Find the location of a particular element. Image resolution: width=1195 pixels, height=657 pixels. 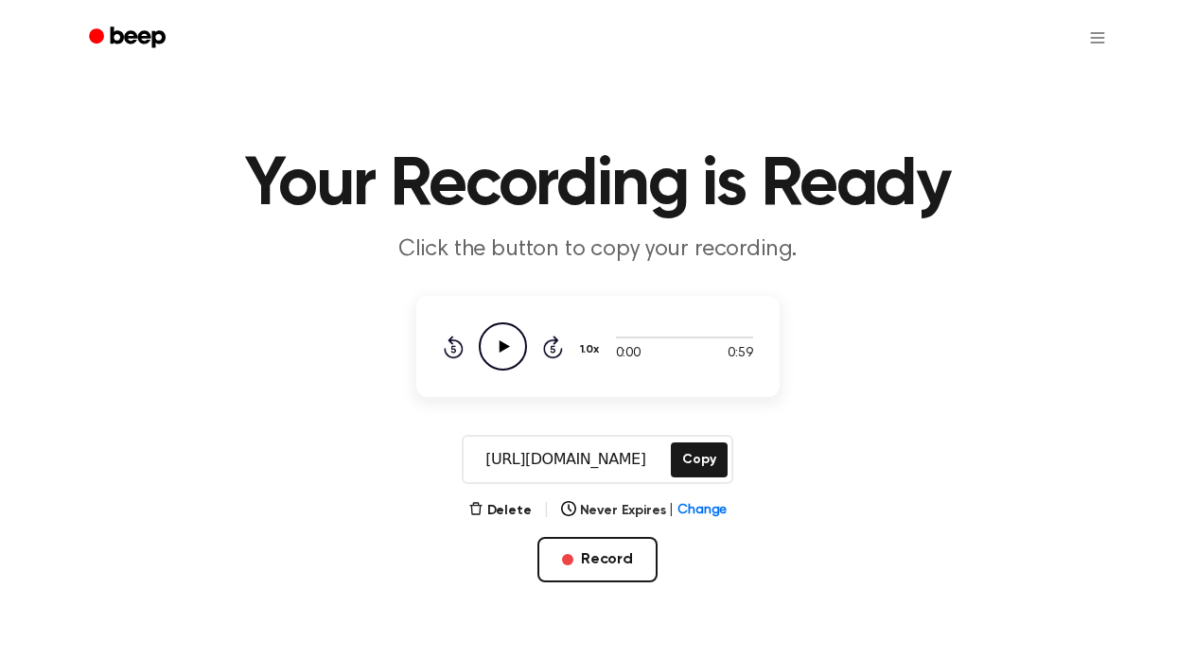

span: 0:00 is located at coordinates (628, 354).